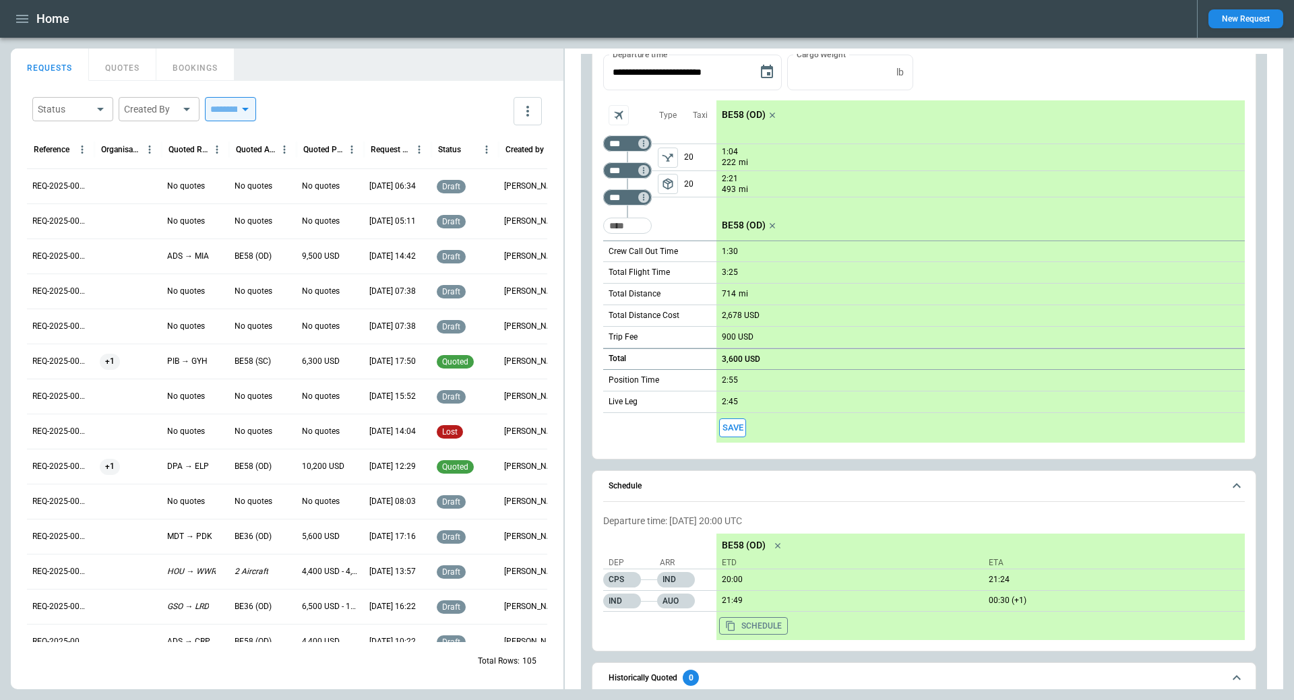 The height and width of the screenshot is (700, 1294). Describe the element at coordinates (61, 186) in the screenshot. I see `p: REQ-2025-000263` at that location.